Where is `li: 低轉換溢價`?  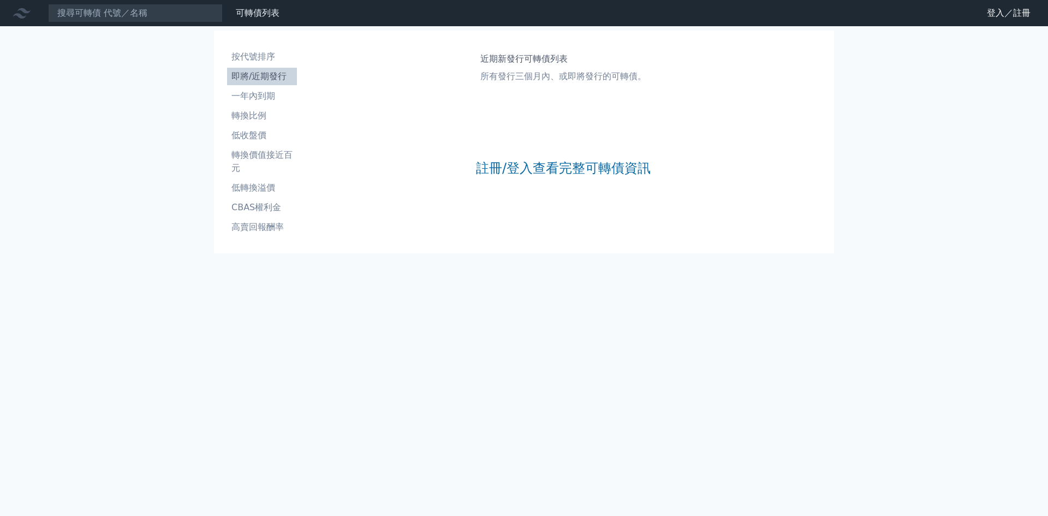 li: 低轉換溢價 is located at coordinates (262, 188).